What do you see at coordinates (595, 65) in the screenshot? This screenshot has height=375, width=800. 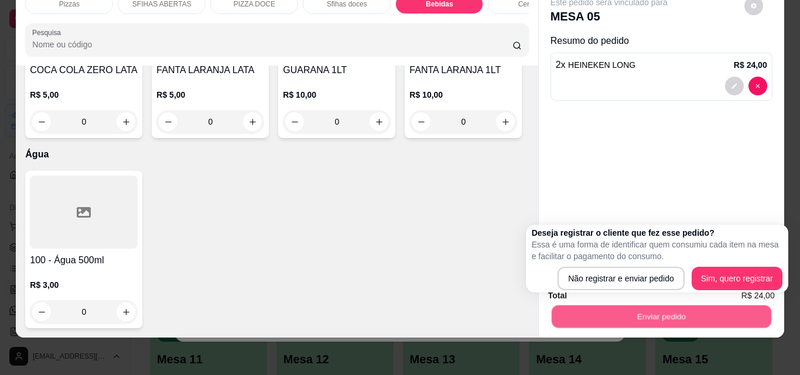 I see `p: 2 x` at bounding box center [595, 65].